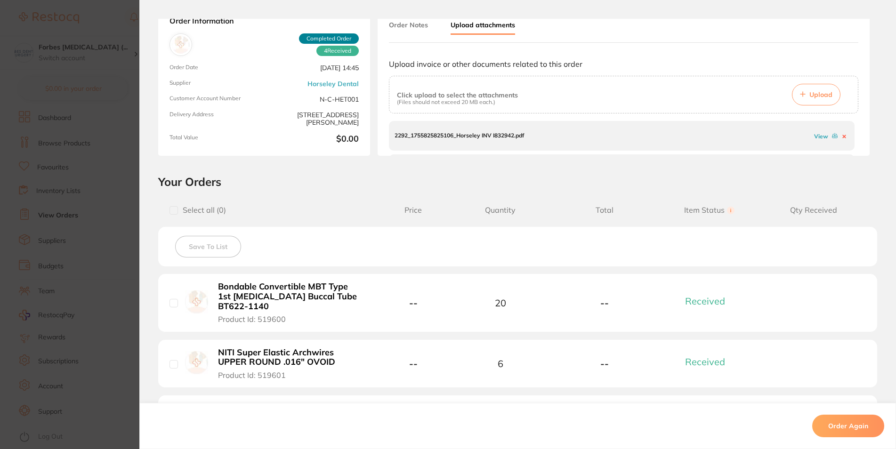 Image resolution: width=896 pixels, height=449 pixels. What do you see at coordinates (290, 357) in the screenshot?
I see `b: NITI Super Elastic Archwires UPPER ROUND .016" OVOID` at bounding box center [290, 357].